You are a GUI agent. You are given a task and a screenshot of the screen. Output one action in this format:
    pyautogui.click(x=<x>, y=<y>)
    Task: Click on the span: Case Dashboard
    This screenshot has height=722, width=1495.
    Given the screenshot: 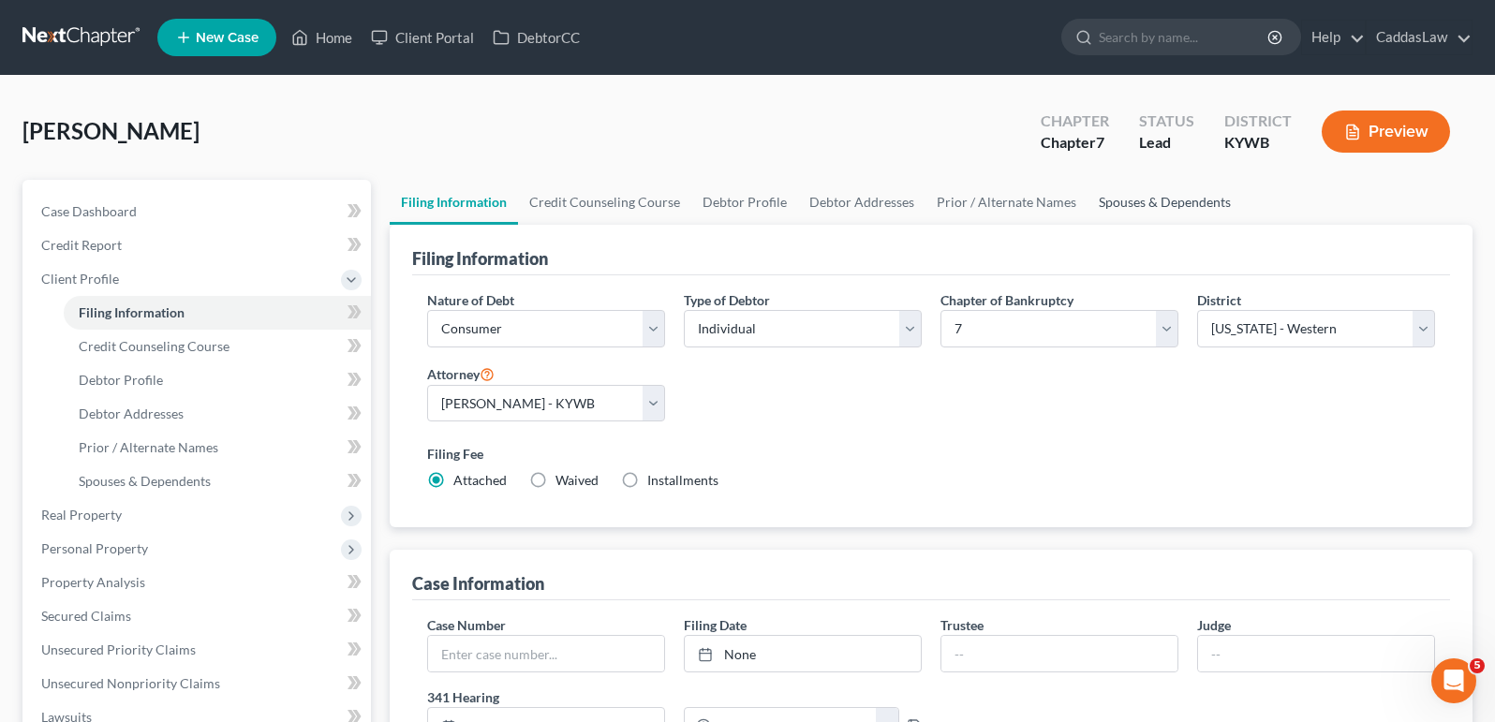 What is the action you would take?
    pyautogui.click(x=89, y=211)
    